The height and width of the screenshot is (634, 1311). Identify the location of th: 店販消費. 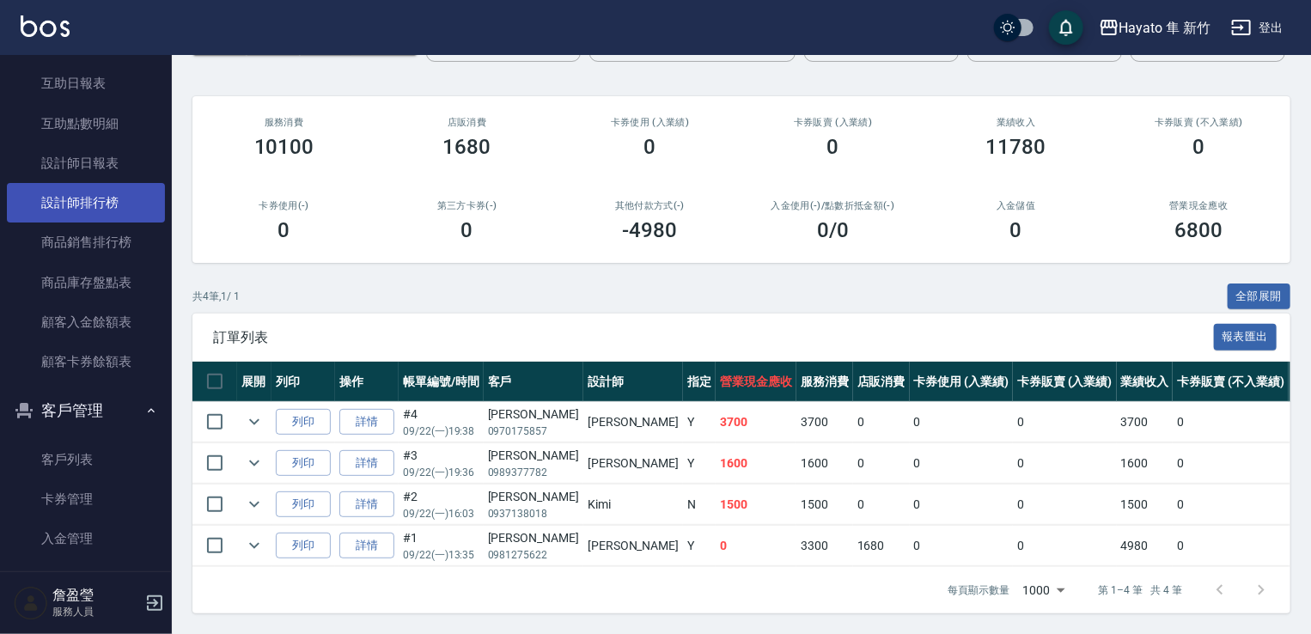
(882, 382).